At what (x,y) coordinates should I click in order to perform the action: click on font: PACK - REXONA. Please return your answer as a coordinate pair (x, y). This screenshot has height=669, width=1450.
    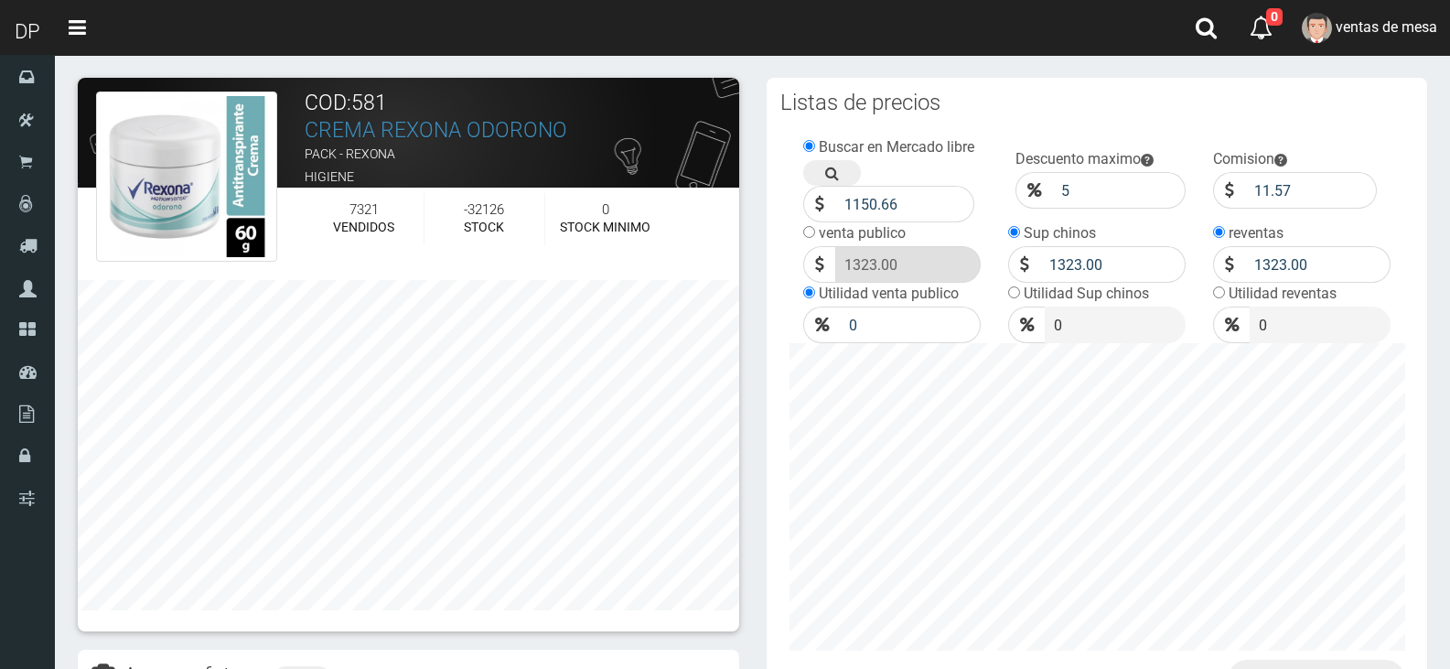
    Looking at the image, I should click on (350, 154).